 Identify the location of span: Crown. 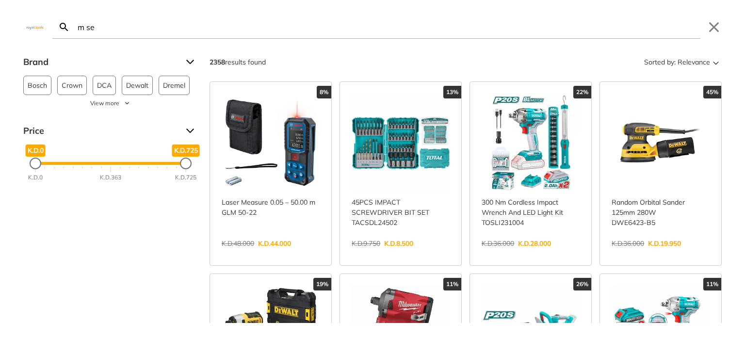
(72, 85).